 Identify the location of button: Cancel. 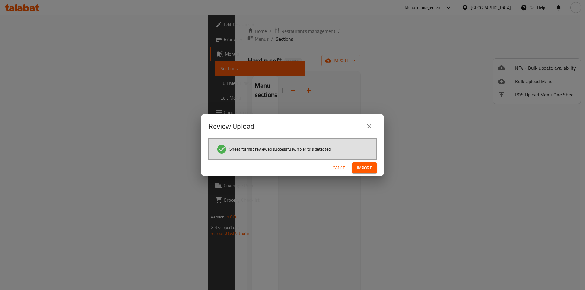
(340, 168).